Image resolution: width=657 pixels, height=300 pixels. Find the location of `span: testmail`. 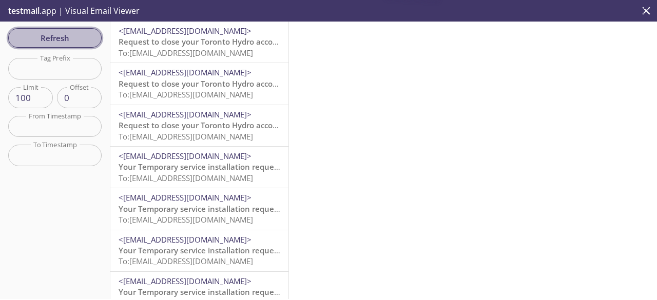

span: testmail is located at coordinates (24, 11).